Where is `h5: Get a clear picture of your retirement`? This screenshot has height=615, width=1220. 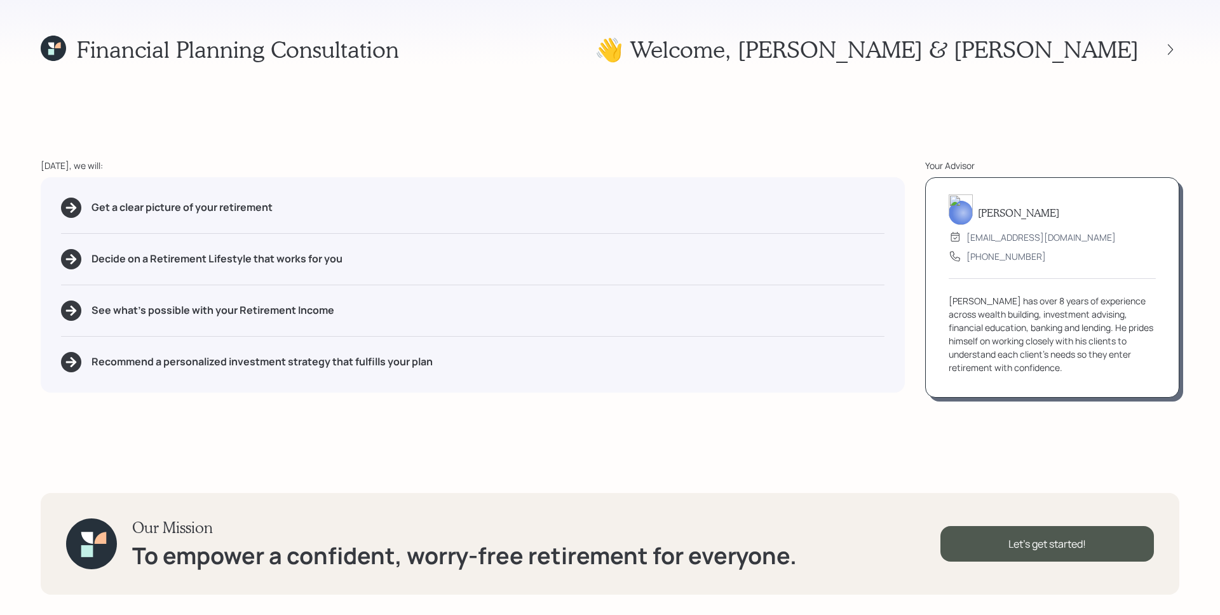 h5: Get a clear picture of your retirement is located at coordinates (182, 207).